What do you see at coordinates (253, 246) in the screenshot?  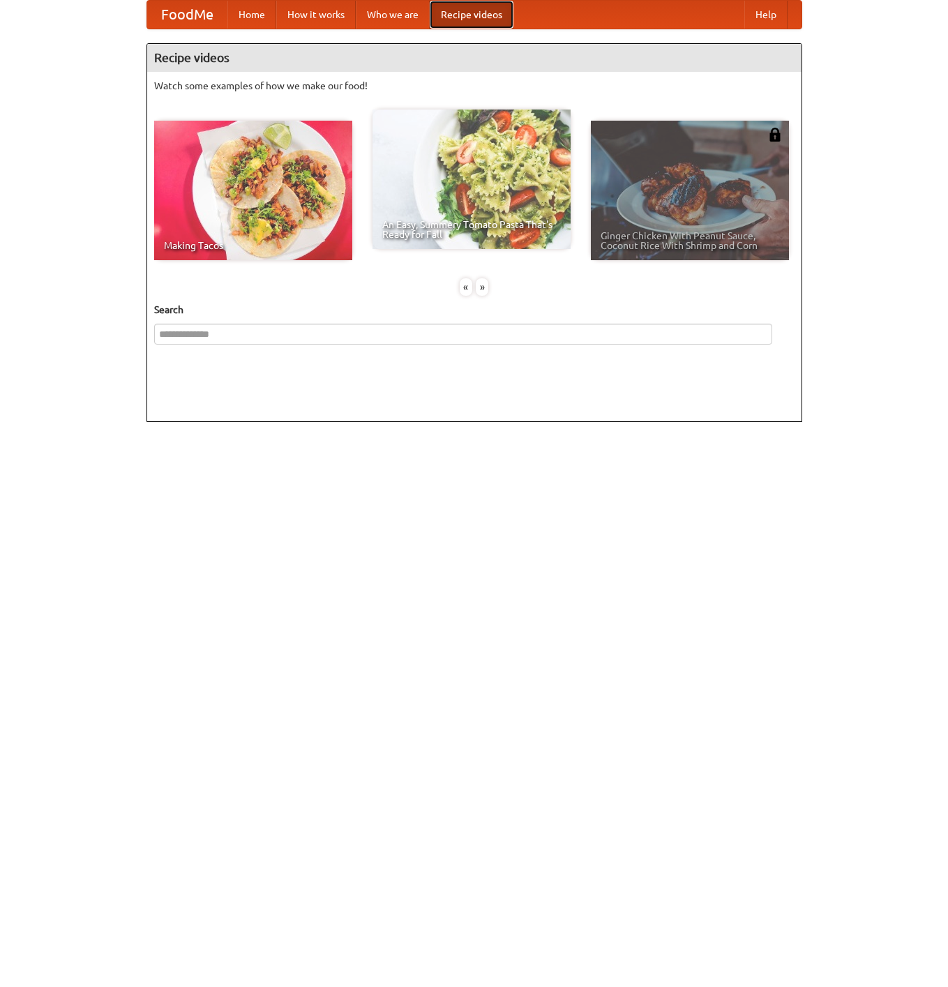 I see `span: Making Tacos` at bounding box center [253, 246].